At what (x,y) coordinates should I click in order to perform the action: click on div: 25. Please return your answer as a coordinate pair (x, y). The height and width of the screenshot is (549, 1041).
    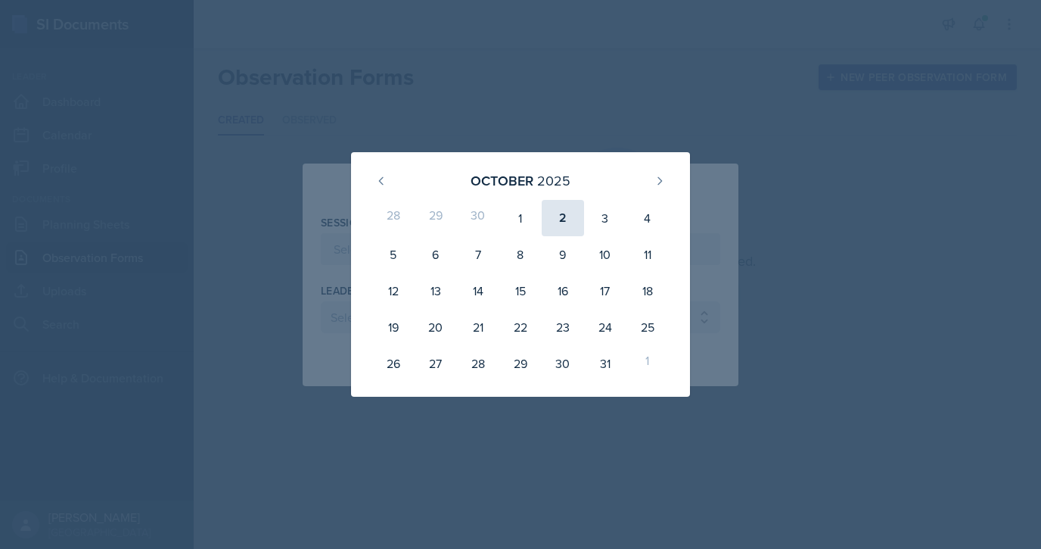
    Looking at the image, I should click on (648, 327).